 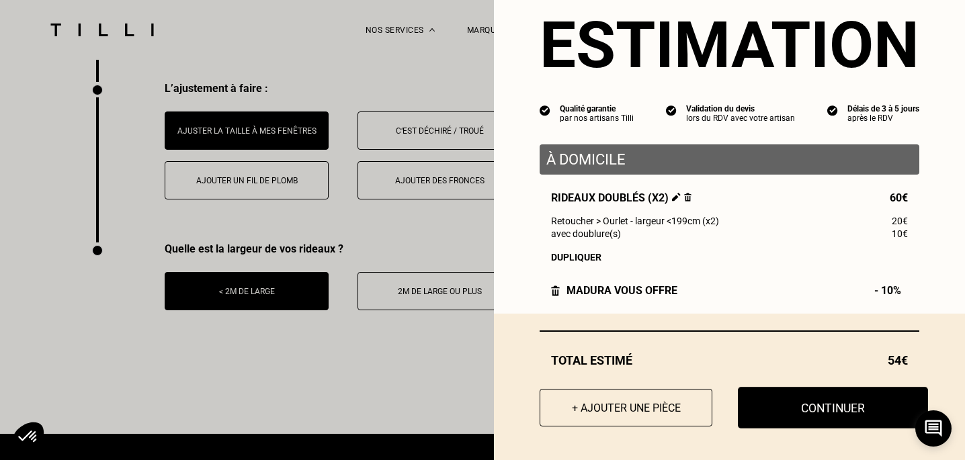 I want to click on div: par nos artisans Tilli, so click(x=597, y=118).